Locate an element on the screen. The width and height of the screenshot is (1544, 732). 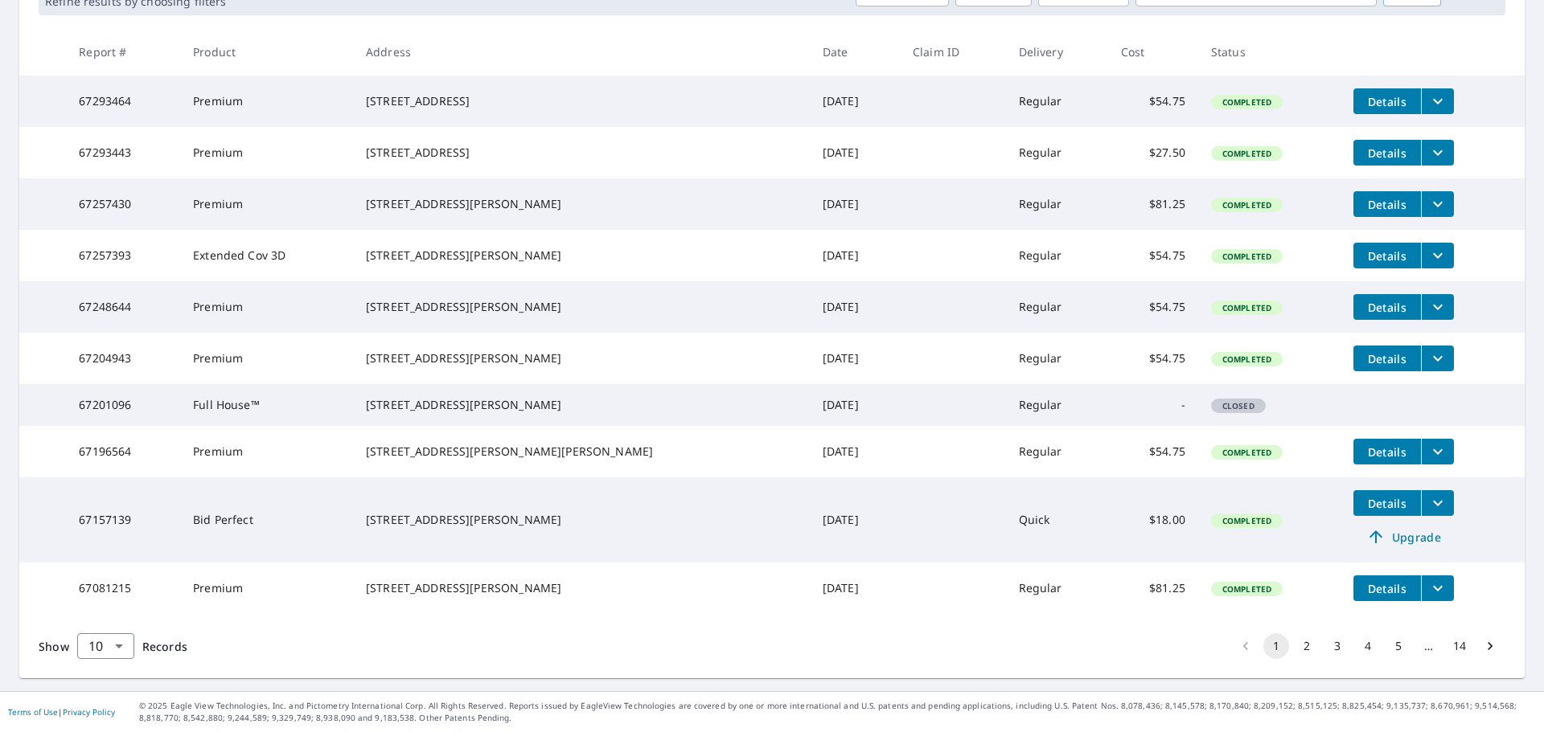
button: detailsBtn-67248644 is located at coordinates (1387, 307).